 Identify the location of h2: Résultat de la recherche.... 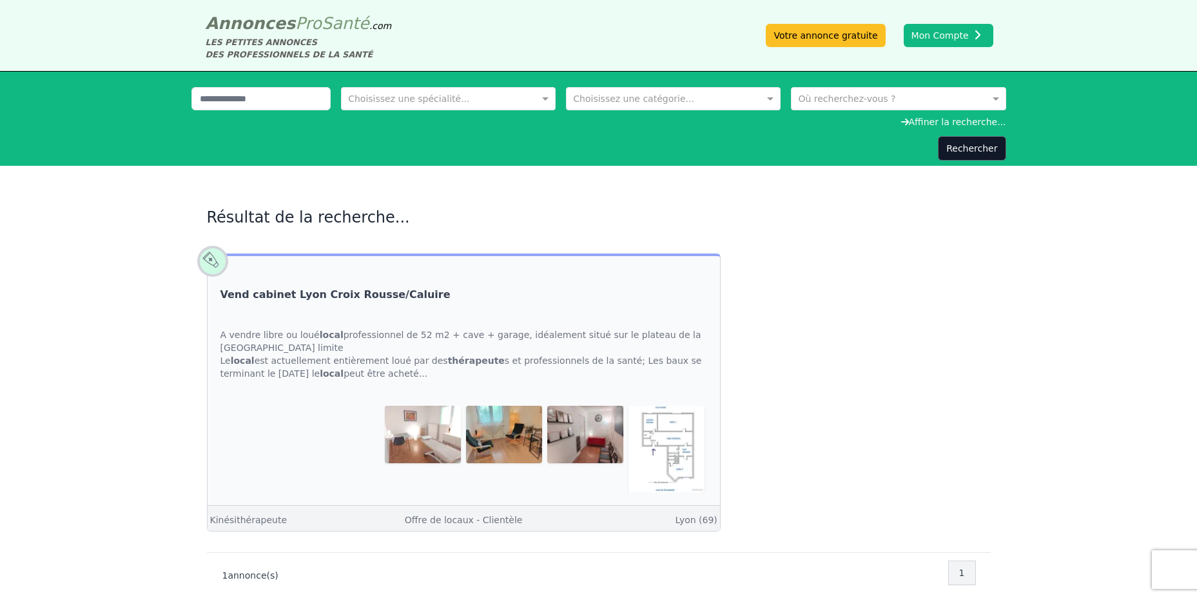
(464, 217).